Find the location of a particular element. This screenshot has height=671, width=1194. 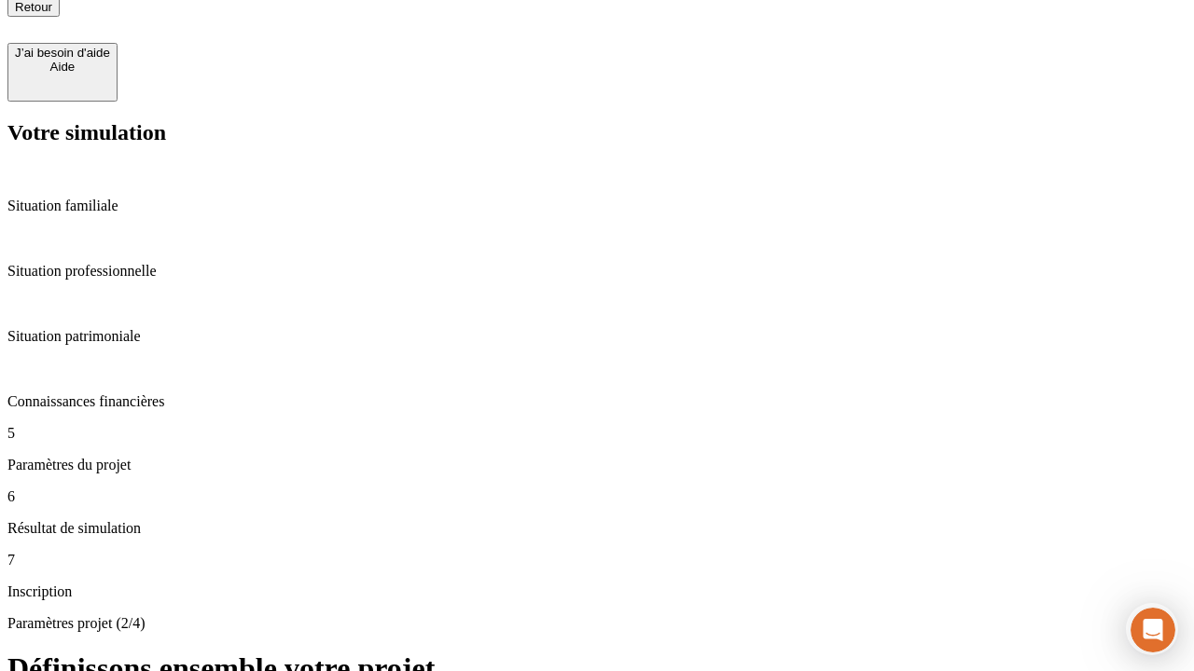

h2: Votre simulation is located at coordinates (597, 132).